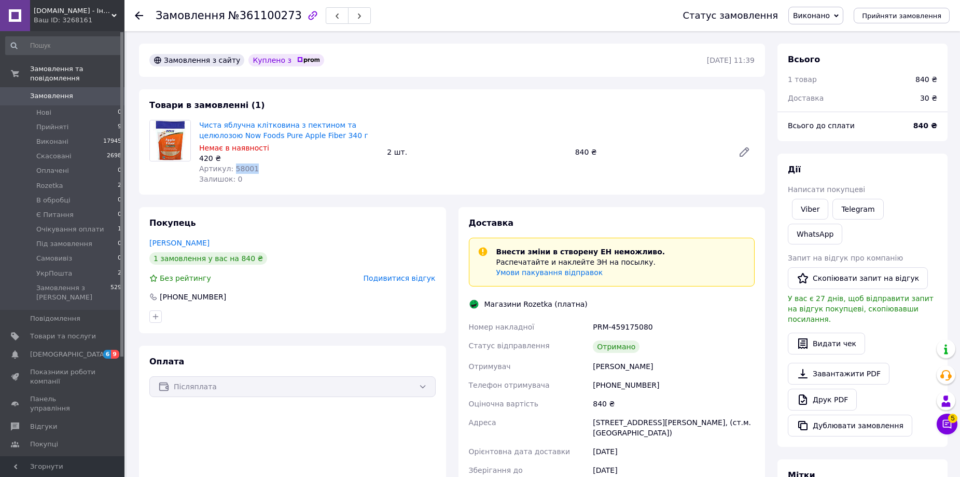 The image size is (960, 477). Describe the element at coordinates (827, 344) in the screenshot. I see `button: Видати чек` at that location.